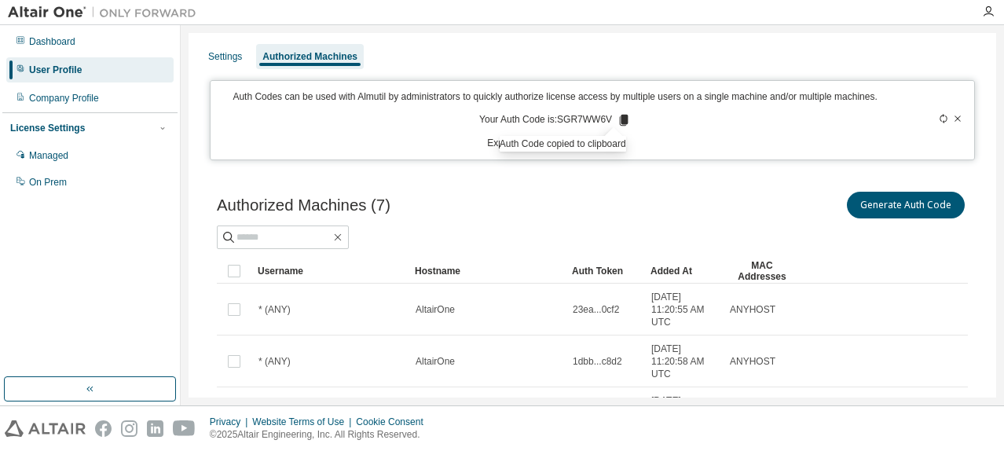 The width and height of the screenshot is (1004, 451). I want to click on img: Altair One, so click(106, 13).